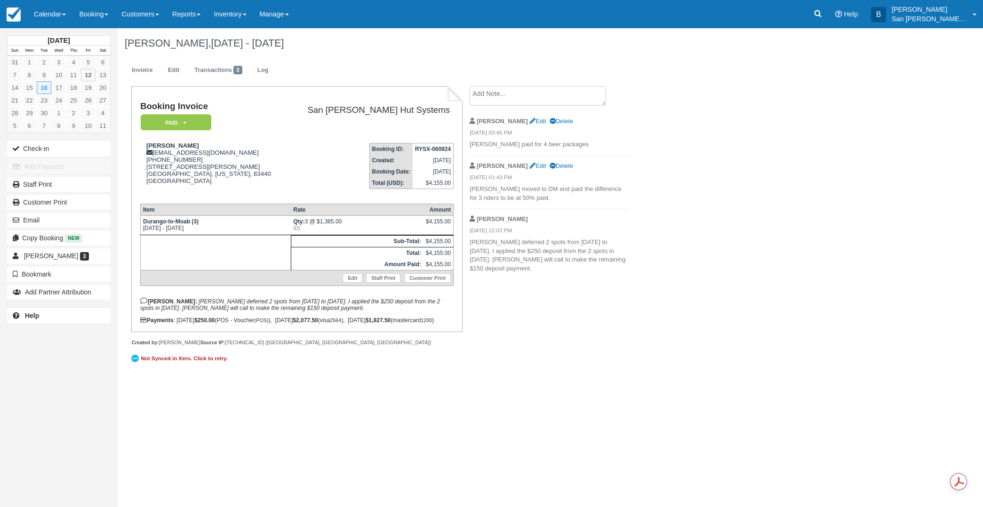  What do you see at coordinates (29, 113) in the screenshot?
I see `a: 29` at bounding box center [29, 113].